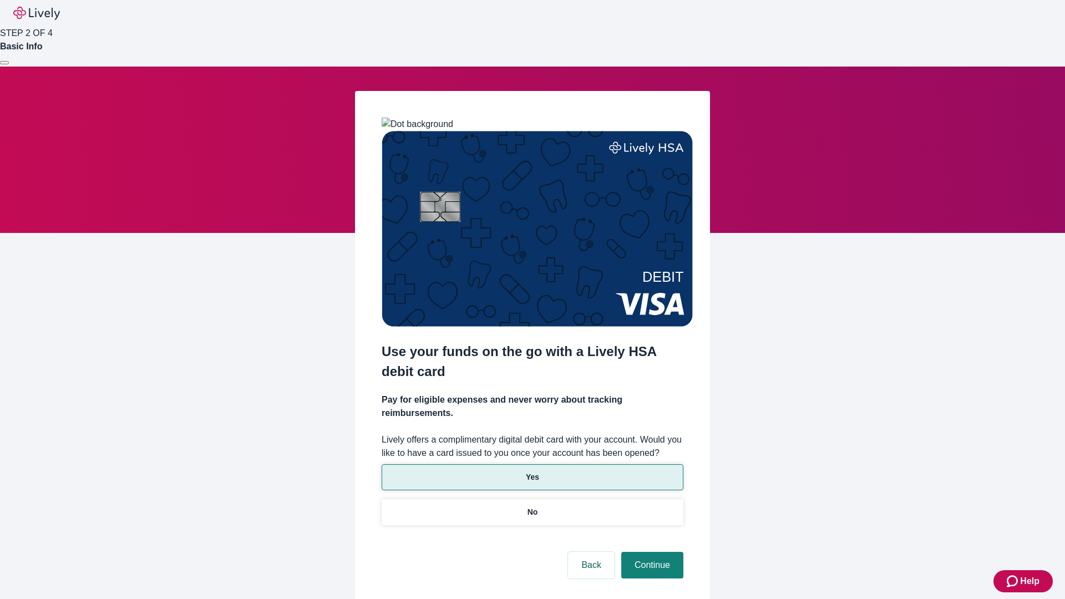 The image size is (1065, 599). I want to click on img: Dot background, so click(417, 124).